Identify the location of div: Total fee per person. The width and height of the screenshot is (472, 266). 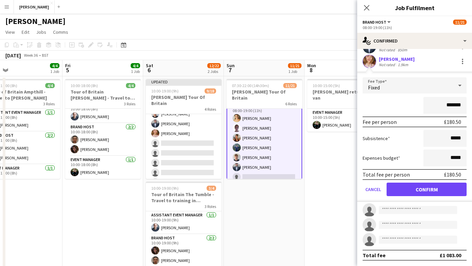
(386, 174).